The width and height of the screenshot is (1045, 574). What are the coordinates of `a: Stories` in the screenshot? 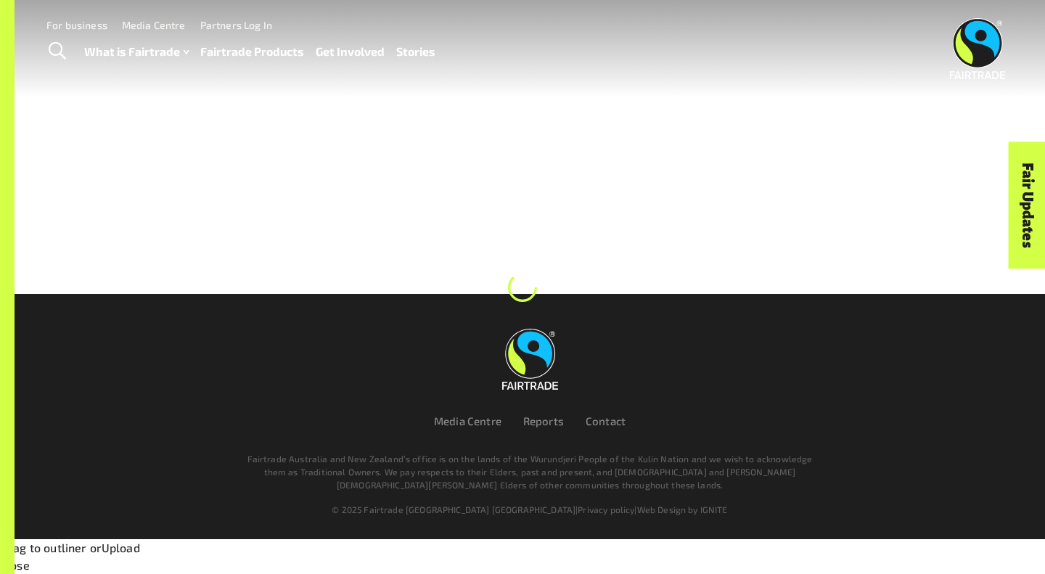 It's located at (416, 52).